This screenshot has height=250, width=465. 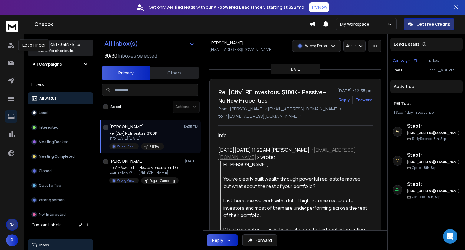 What do you see at coordinates (293, 135) in the screenshot?
I see `div: info` at bounding box center [293, 135].